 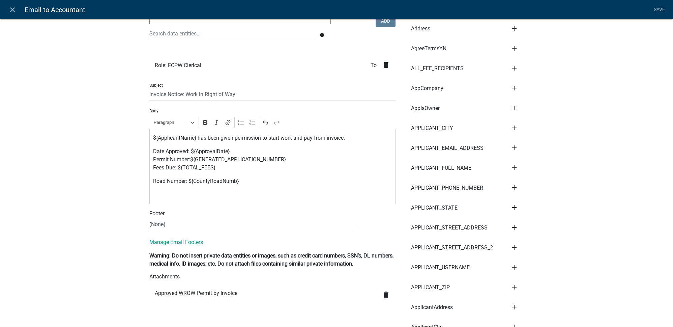 What do you see at coordinates (376, 65) in the screenshot?
I see `span: To` at bounding box center [376, 65].